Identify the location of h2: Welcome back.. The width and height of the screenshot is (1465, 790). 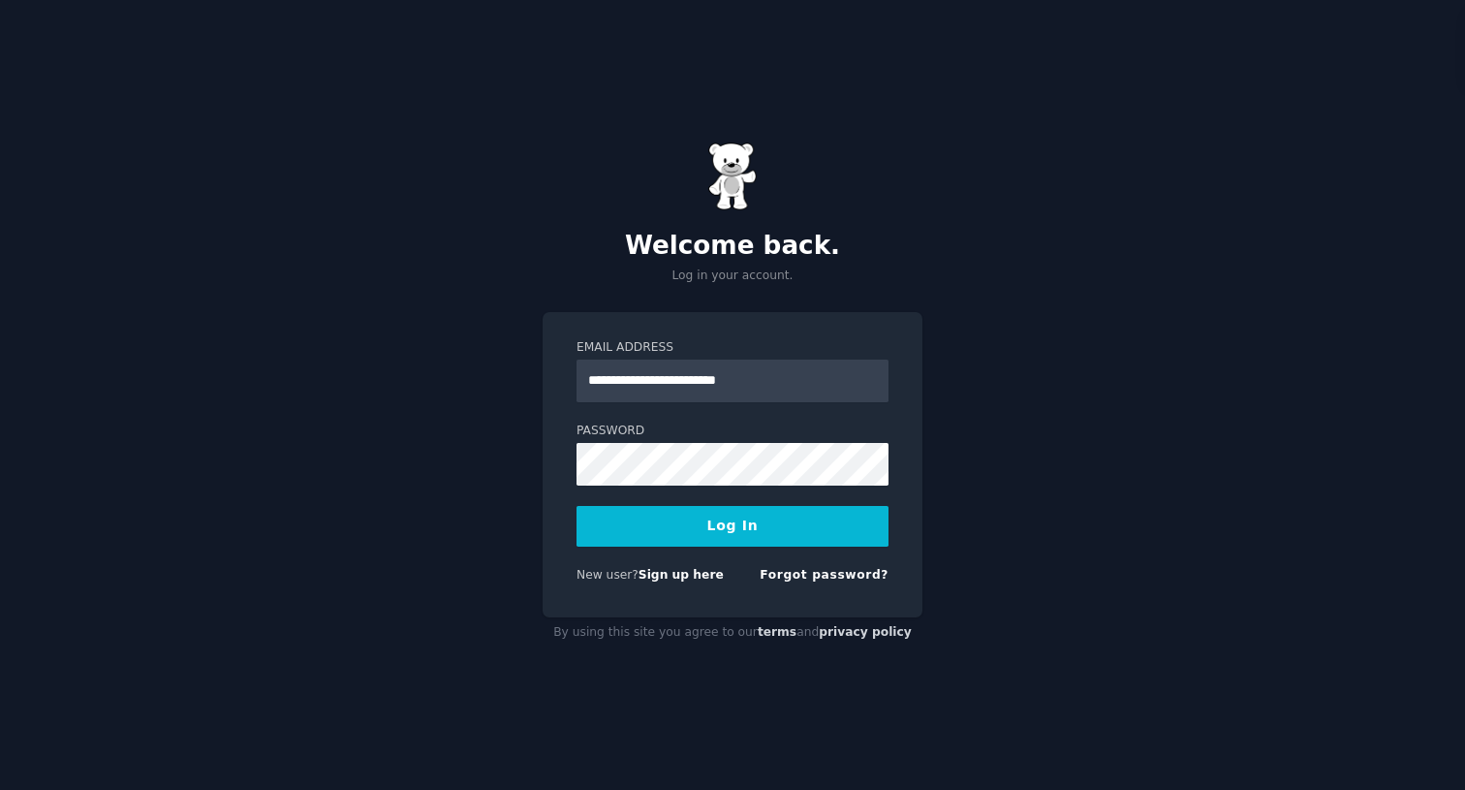
(732, 246).